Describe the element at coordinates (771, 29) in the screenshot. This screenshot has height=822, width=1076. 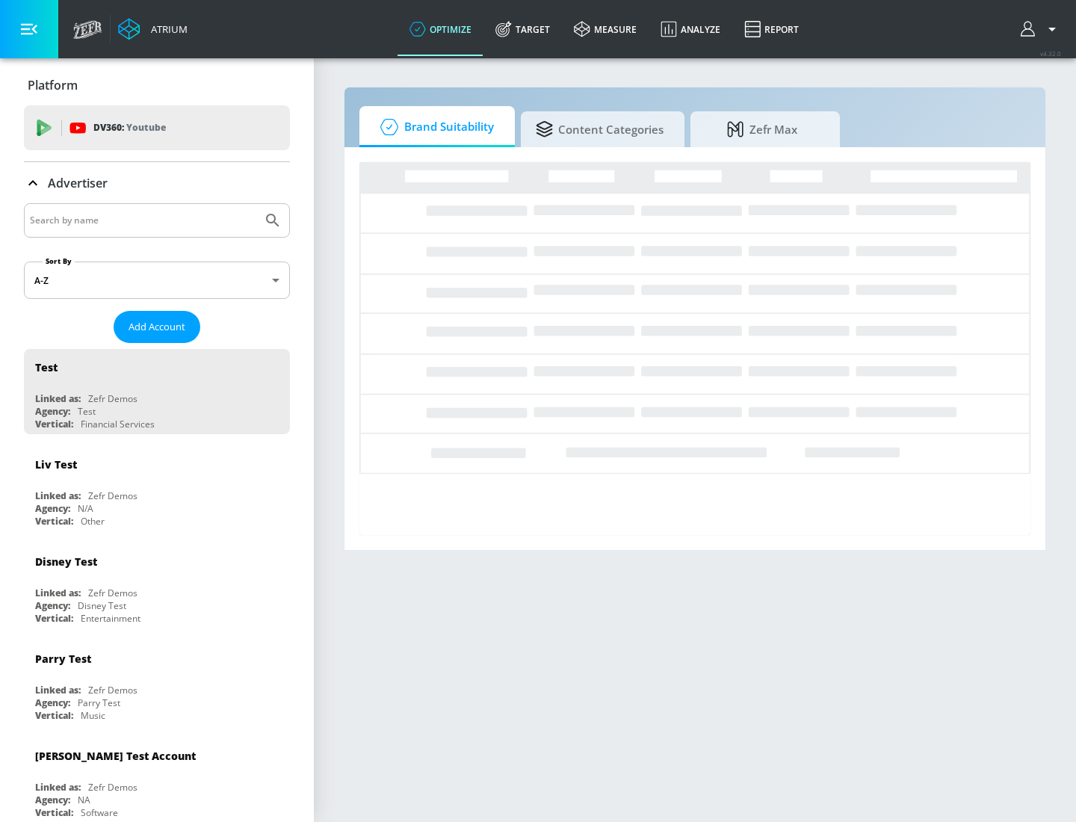
I see `a: Report` at that location.